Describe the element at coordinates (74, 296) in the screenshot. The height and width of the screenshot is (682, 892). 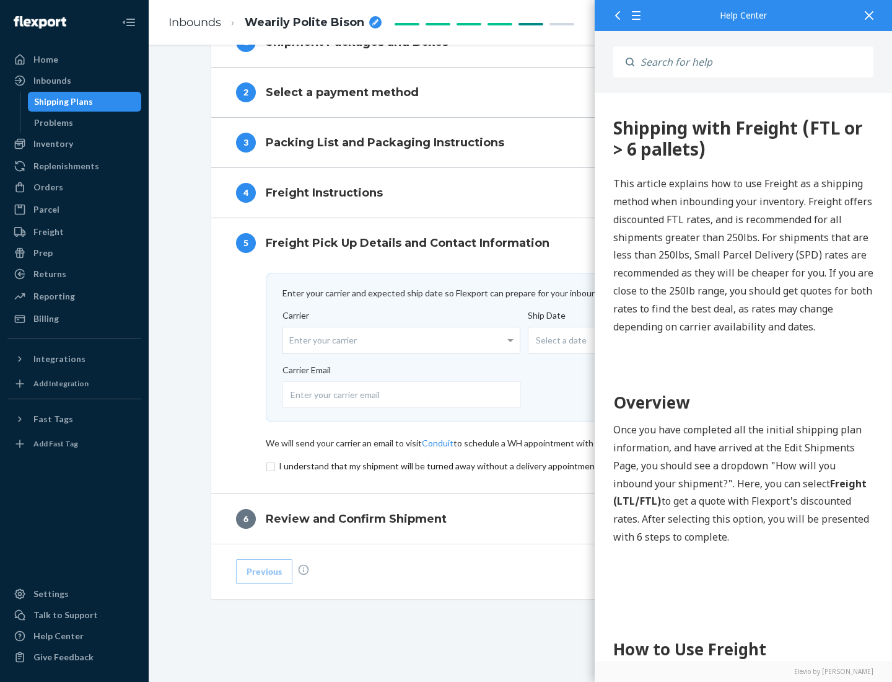
I see `a: Reporting` at that location.